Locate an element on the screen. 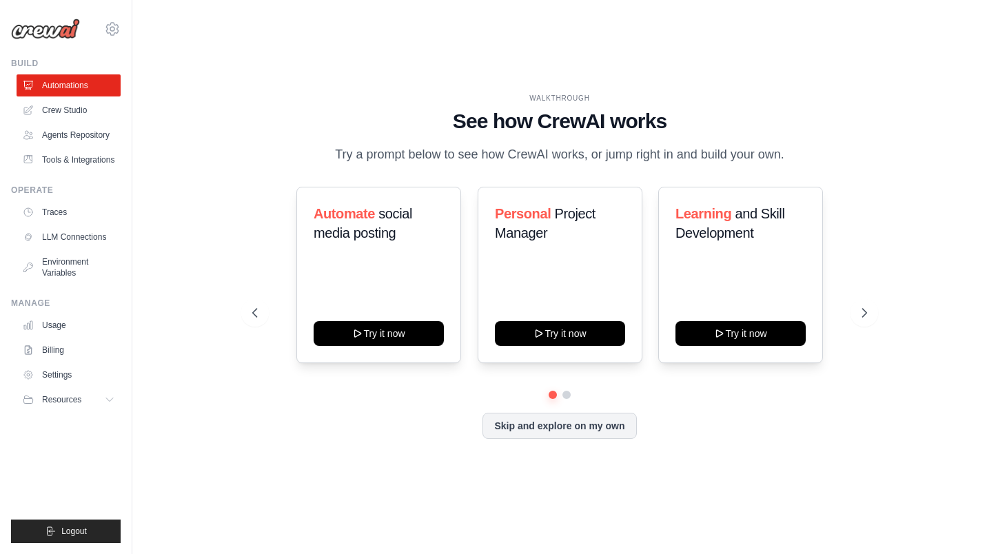 The image size is (987, 554). span: social media posting is located at coordinates (363, 223).